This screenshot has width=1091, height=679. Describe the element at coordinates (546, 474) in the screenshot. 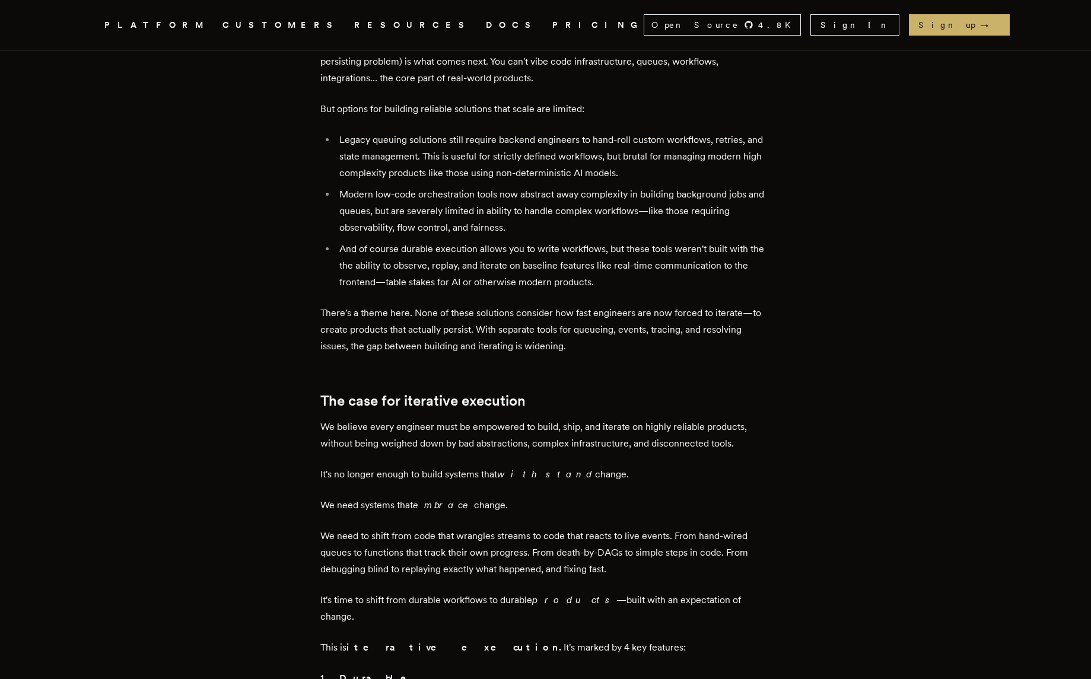

I see `em: withstand` at that location.